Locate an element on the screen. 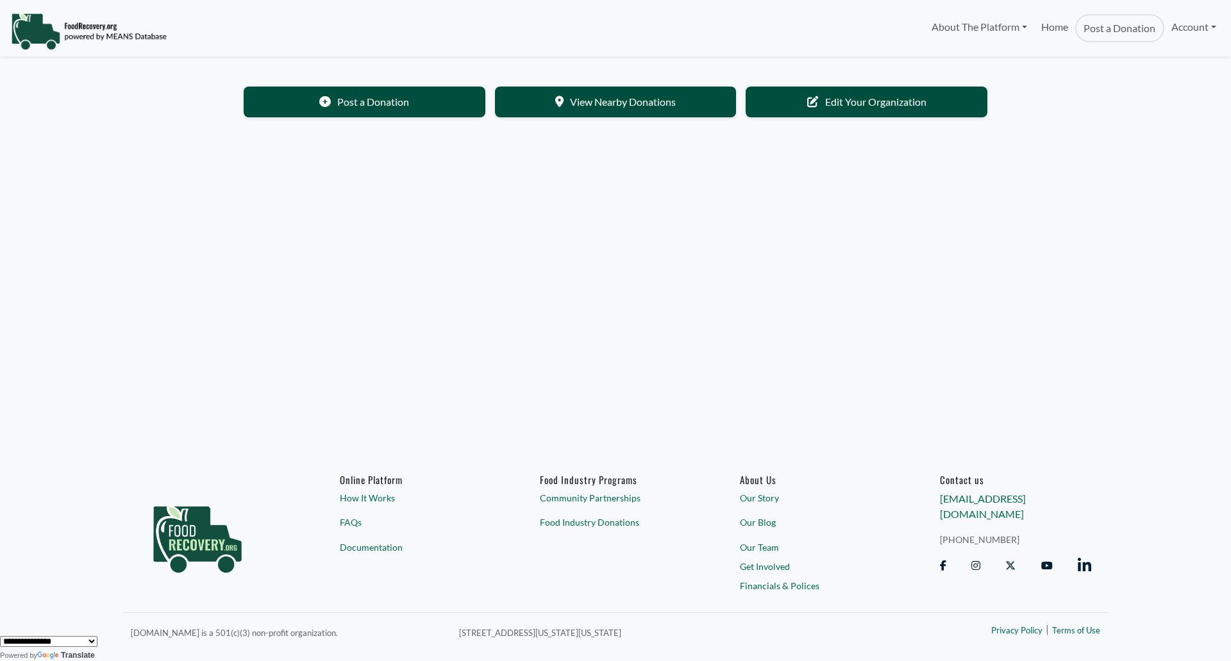 The height and width of the screenshot is (661, 1231). a: View Nearby Donations is located at coordinates (615, 102).